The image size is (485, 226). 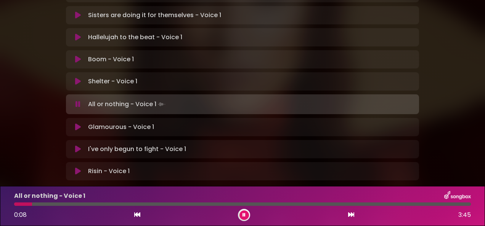 I want to click on p: Shelter - Voice 1, so click(x=112, y=82).